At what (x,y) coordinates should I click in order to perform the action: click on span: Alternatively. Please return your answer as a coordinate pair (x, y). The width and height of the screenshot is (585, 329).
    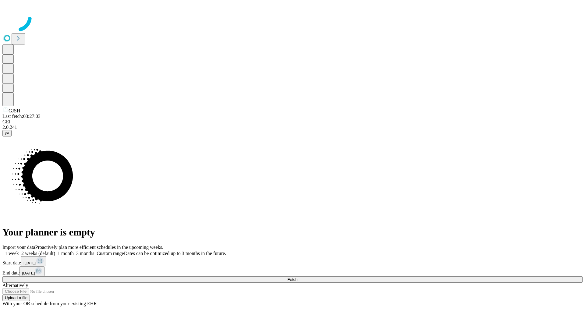
    Looking at the image, I should click on (15, 285).